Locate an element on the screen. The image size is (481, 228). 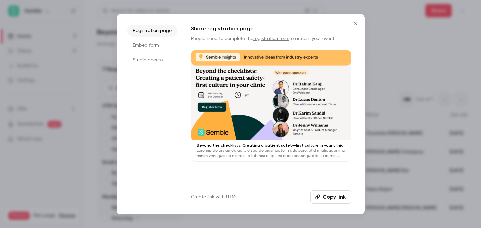
li: Embed form is located at coordinates (152, 45).